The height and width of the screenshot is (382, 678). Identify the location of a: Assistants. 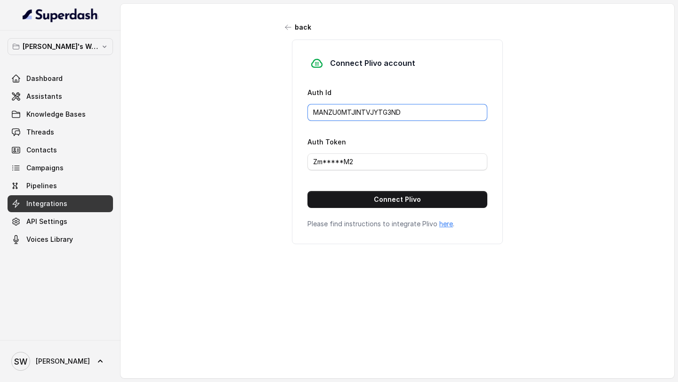
(60, 97).